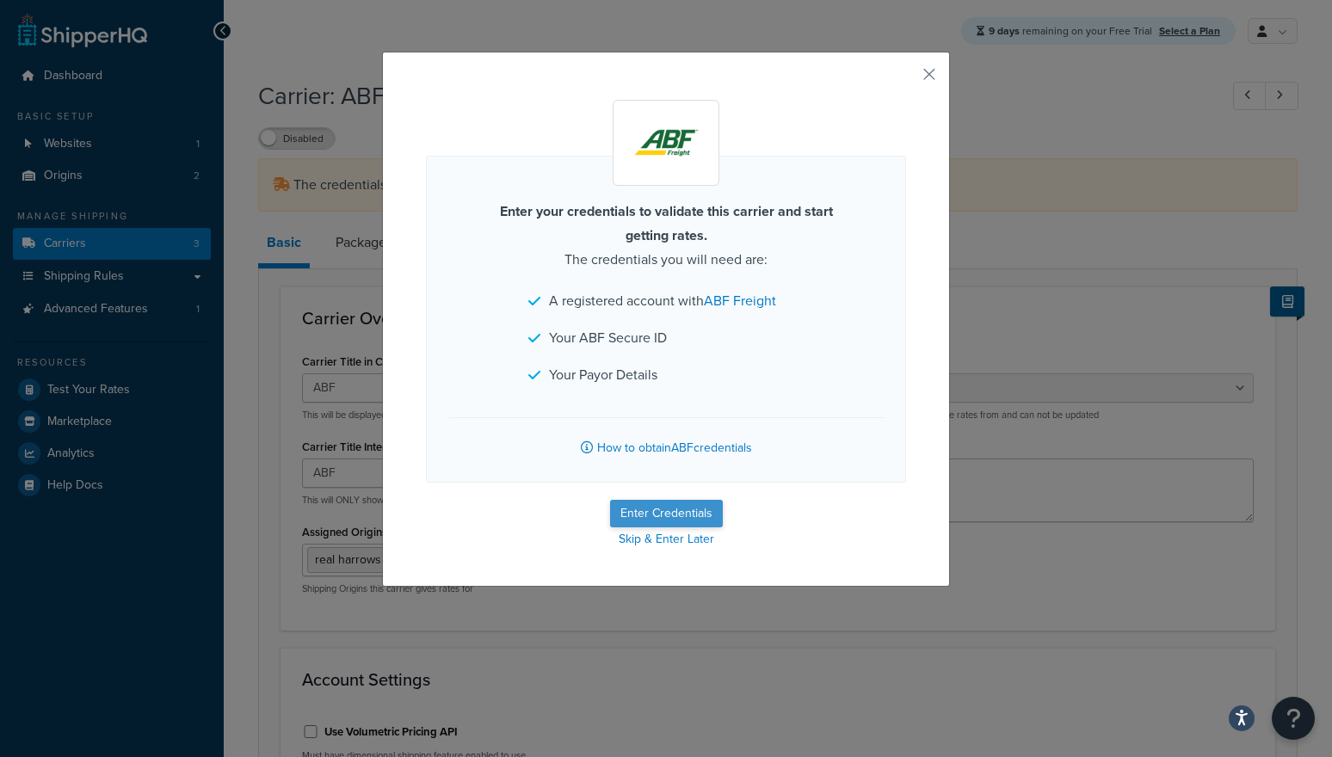 The width and height of the screenshot is (1332, 757). What do you see at coordinates (666, 375) in the screenshot?
I see `li: Your Payor Details` at bounding box center [666, 375].